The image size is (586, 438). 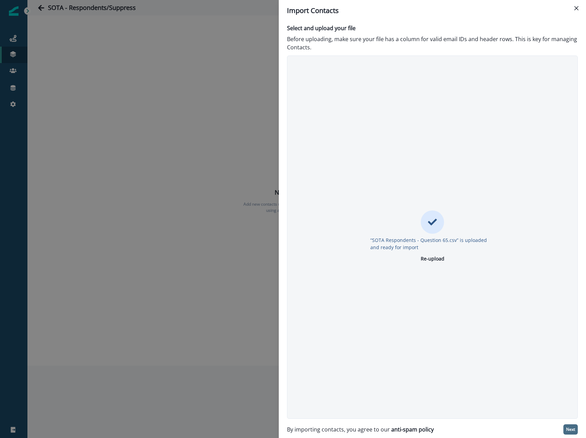 What do you see at coordinates (570, 429) in the screenshot?
I see `p: Next` at bounding box center [570, 429].